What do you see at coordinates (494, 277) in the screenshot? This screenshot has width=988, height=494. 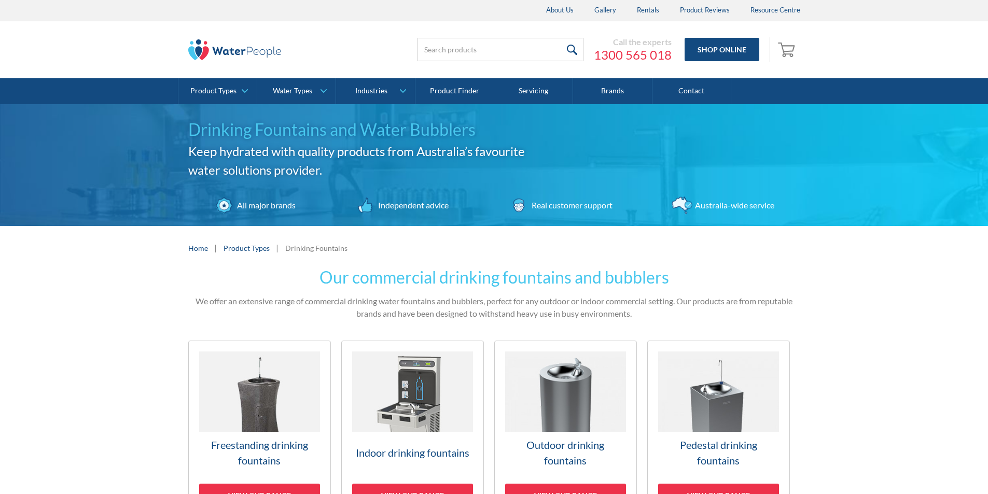 I see `h2: Our commercial drinking fountains and bubblers` at bounding box center [494, 277].